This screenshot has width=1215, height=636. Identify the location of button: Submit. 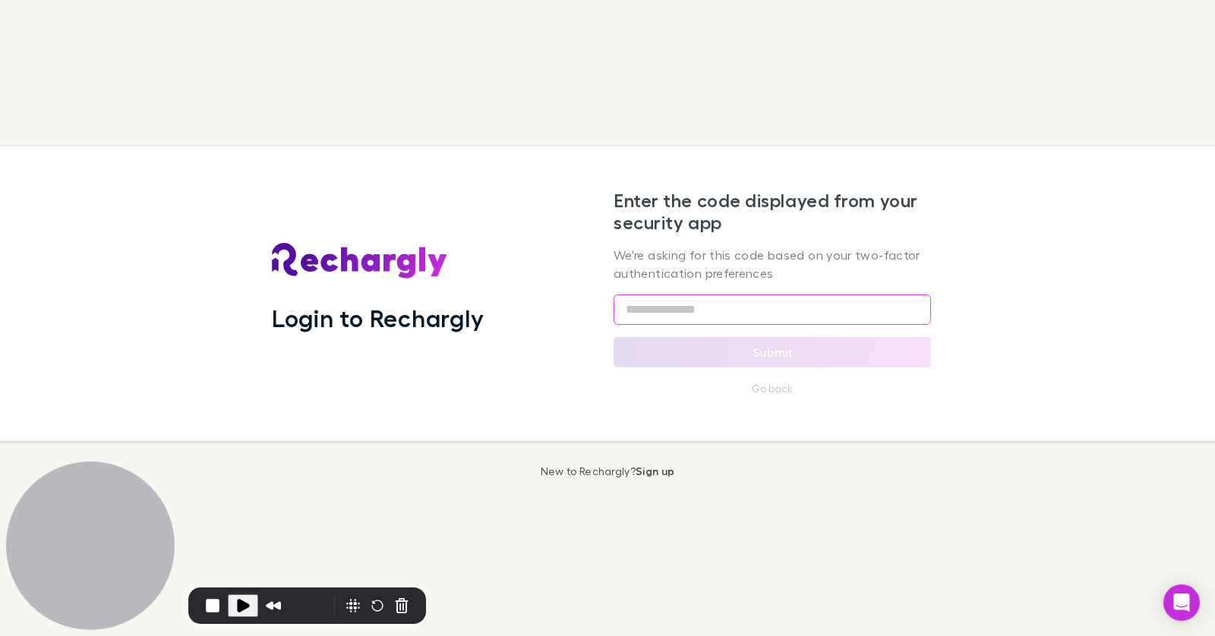
(772, 352).